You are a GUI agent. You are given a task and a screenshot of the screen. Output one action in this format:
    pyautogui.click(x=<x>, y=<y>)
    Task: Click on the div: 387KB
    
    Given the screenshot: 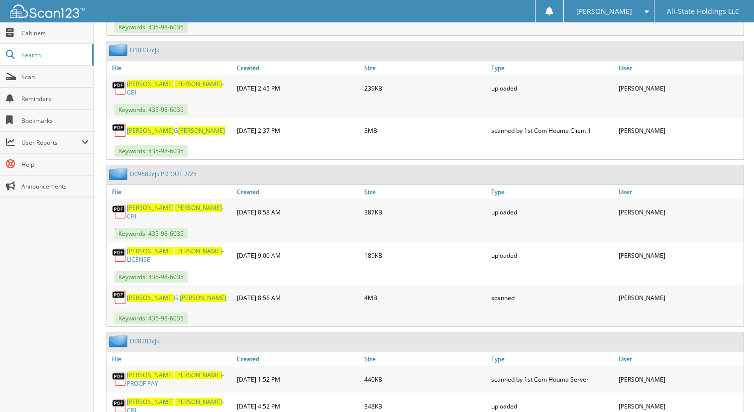 What is the action you would take?
    pyautogui.click(x=426, y=212)
    